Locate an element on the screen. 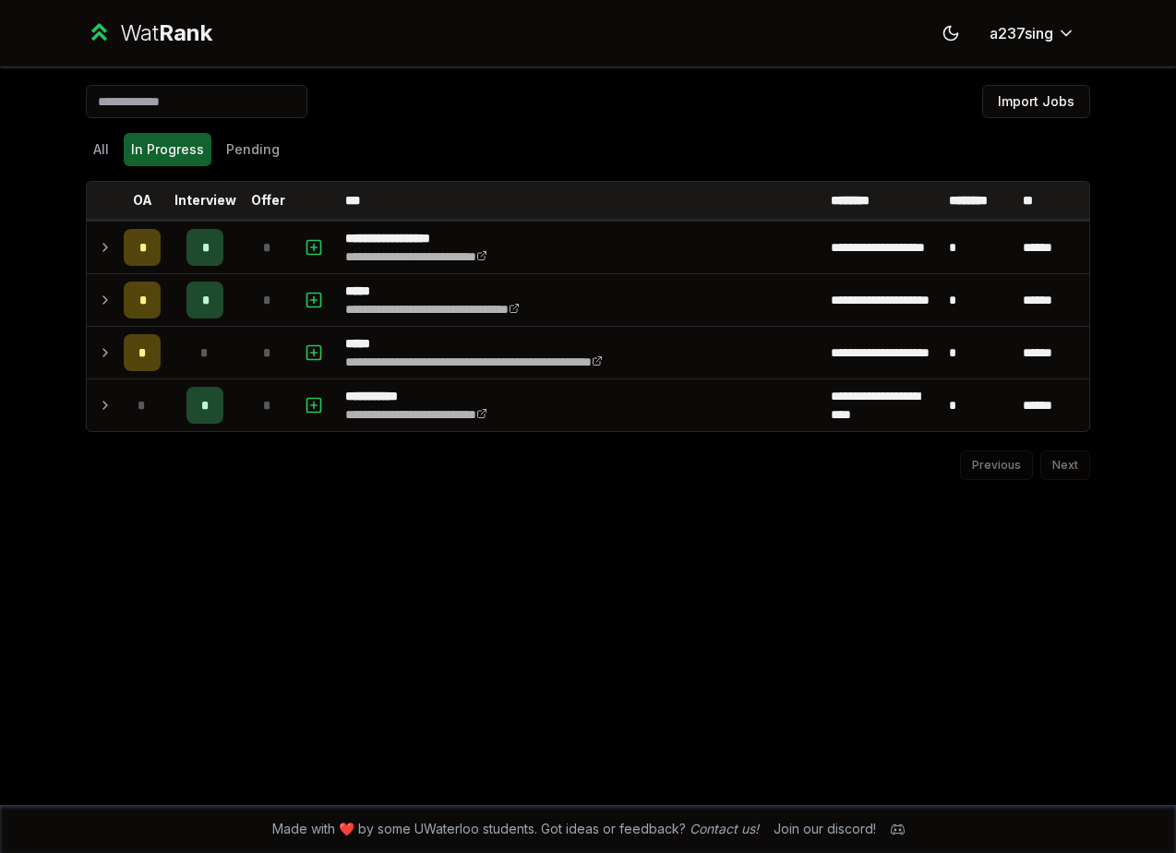 The image size is (1176, 853). p: Interview is located at coordinates (205, 200).